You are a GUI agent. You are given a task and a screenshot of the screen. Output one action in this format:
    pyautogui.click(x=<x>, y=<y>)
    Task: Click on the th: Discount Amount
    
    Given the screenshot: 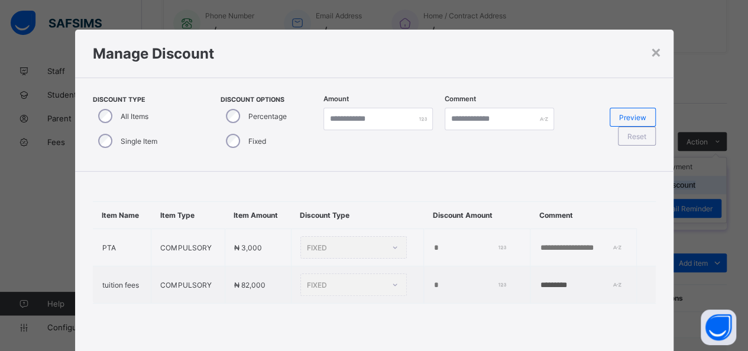 What is the action you would take?
    pyautogui.click(x=477, y=215)
    